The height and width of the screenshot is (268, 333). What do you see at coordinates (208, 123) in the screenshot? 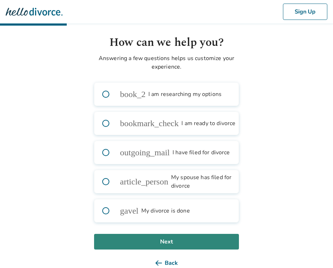
I see `span: I am ready to divorce` at bounding box center [208, 123].